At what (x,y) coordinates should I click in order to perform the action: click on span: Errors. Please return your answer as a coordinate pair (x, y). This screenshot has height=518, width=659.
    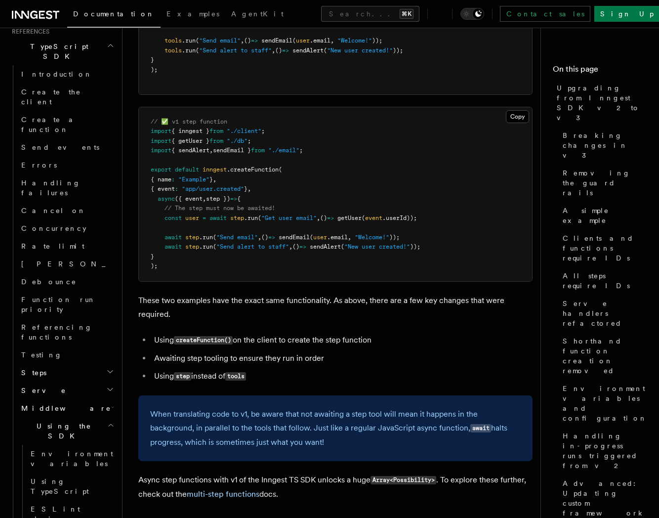
    Looking at the image, I should click on (39, 165).